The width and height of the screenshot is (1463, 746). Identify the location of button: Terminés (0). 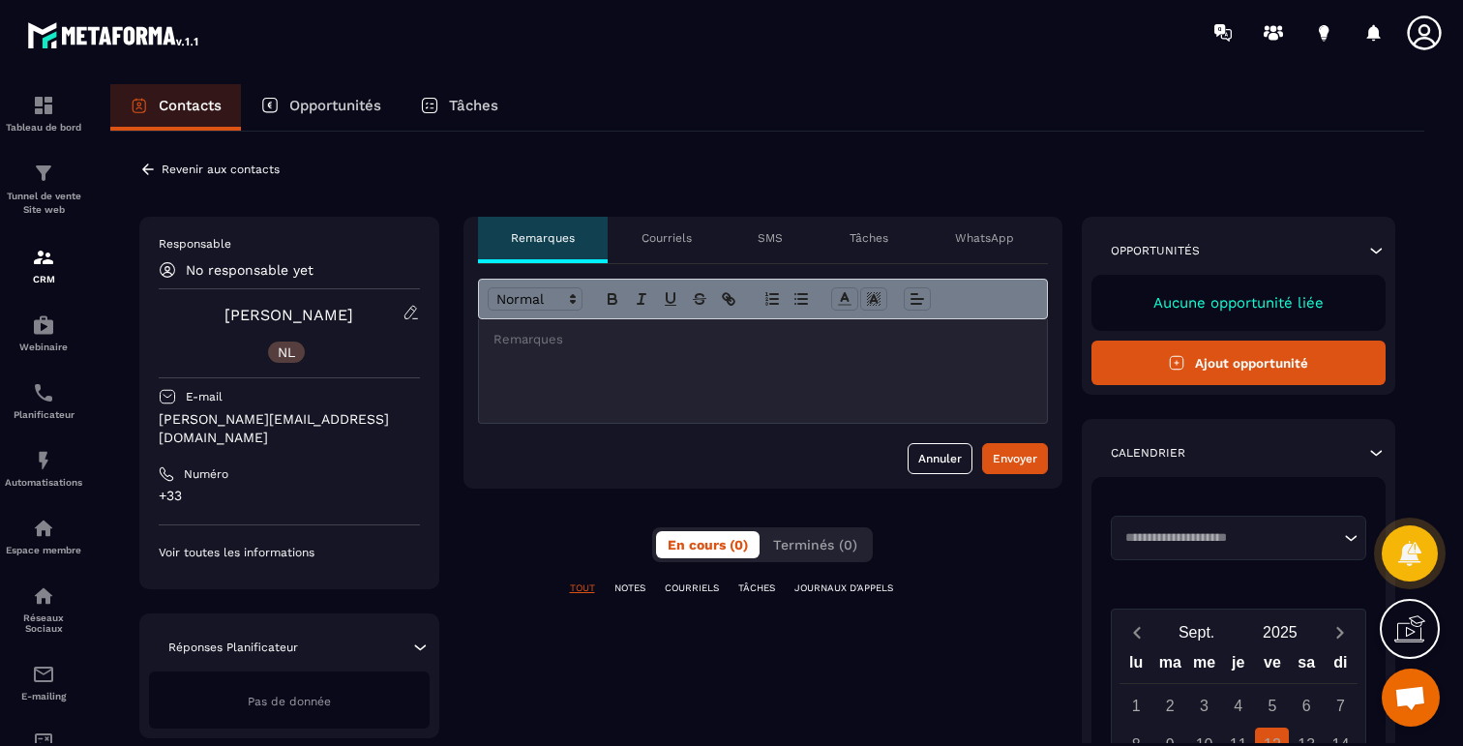
(814, 545).